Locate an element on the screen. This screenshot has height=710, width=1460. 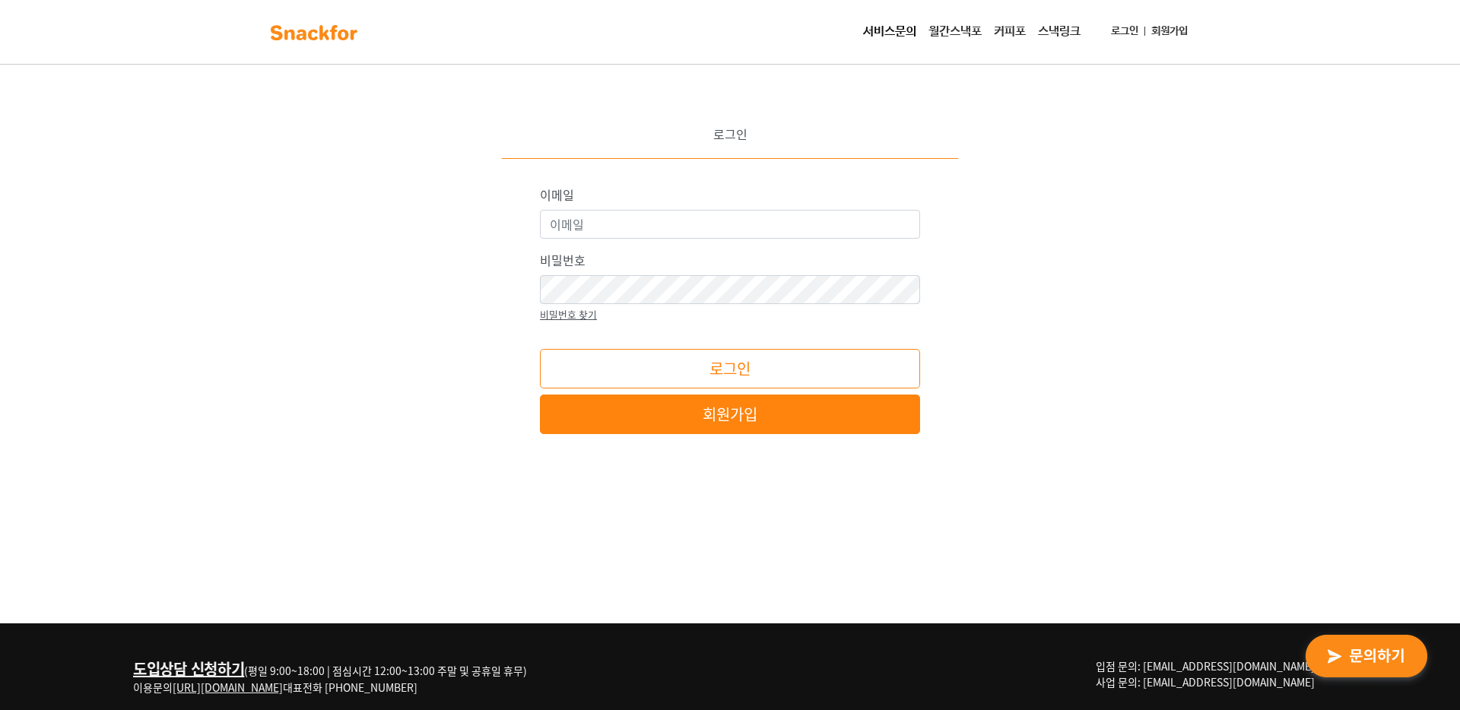
a: 비밀번호 찾기 is located at coordinates (568, 313).